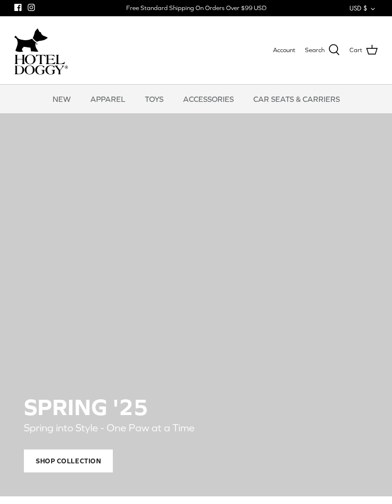  I want to click on span: Search, so click(315, 50).